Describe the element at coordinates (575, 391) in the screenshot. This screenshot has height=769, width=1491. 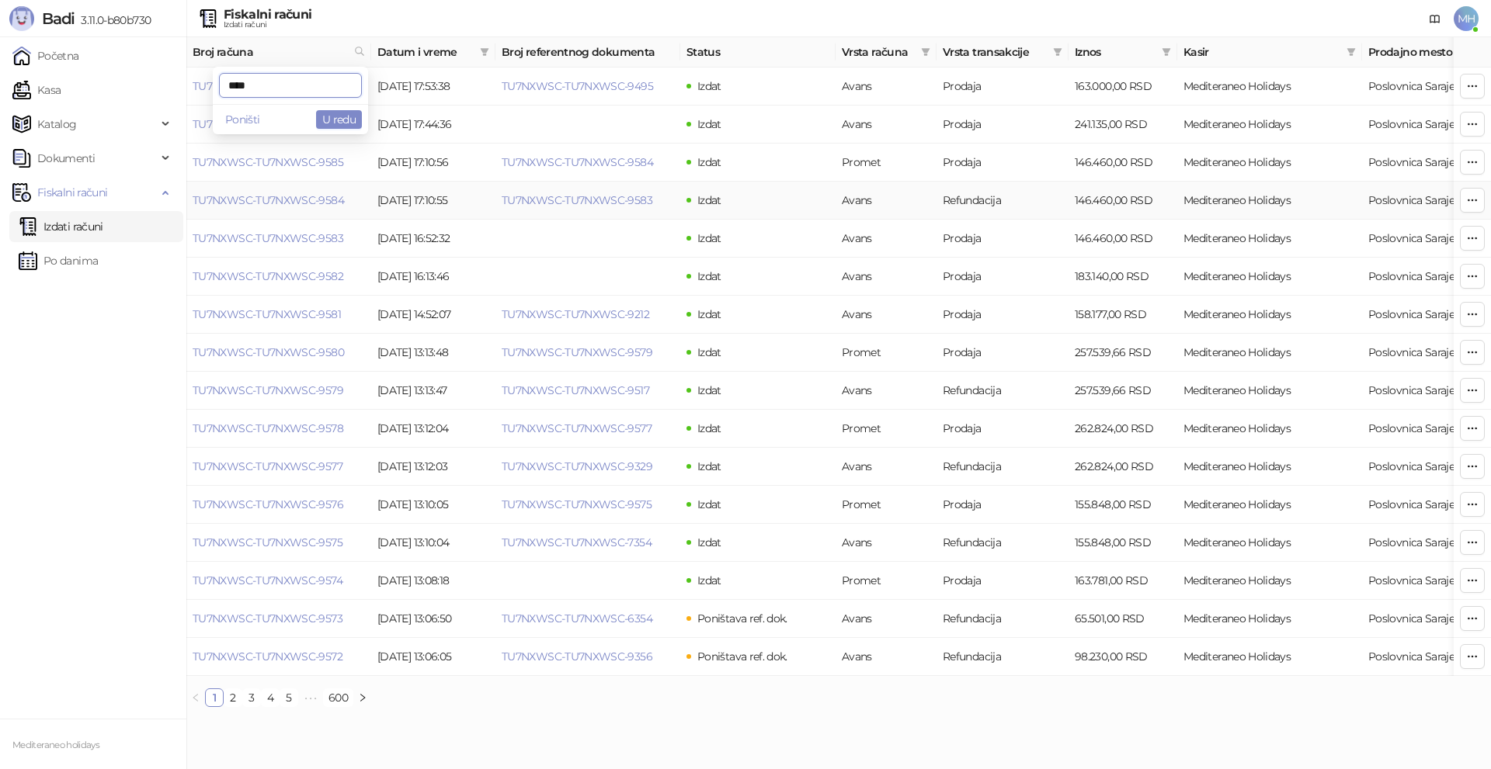
I see `a: TU7NXWSC-TU7NXWSC-9517` at that location.